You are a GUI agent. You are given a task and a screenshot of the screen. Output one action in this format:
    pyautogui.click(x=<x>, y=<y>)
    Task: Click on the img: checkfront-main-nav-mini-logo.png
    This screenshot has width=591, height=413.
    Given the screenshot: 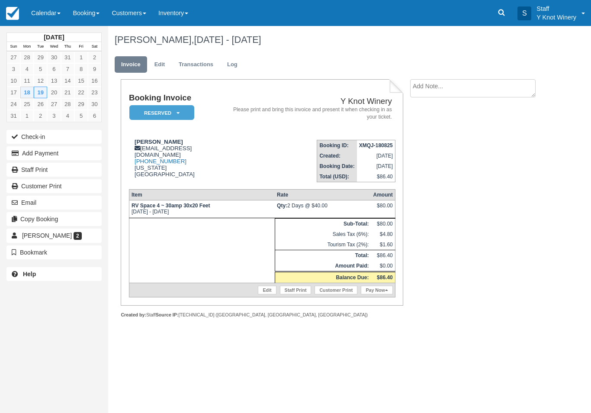 What is the action you would take?
    pyautogui.click(x=13, y=13)
    